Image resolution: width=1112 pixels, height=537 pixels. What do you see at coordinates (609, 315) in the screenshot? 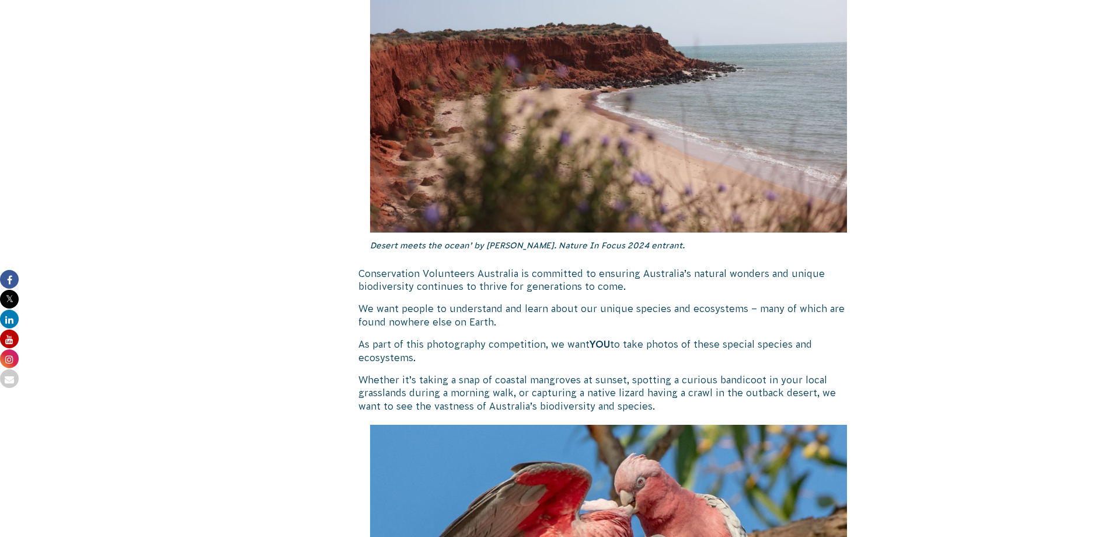
I see `p: We want people to understand and learn about our unique species and ecosystems – many of which ar...` at bounding box center [609, 315].